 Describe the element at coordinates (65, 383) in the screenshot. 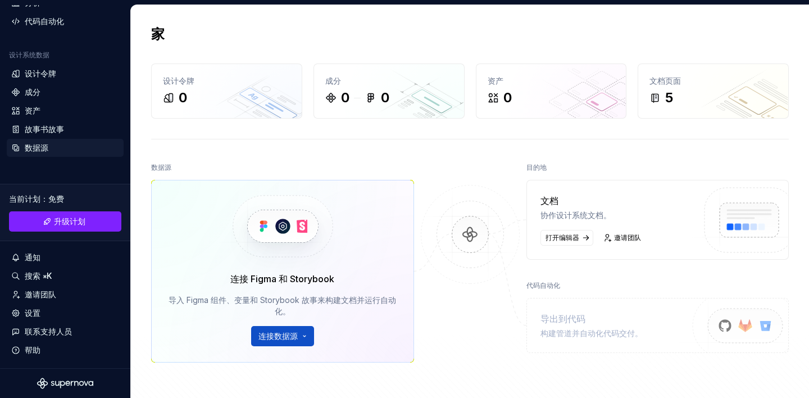

I see `a: 超新星标志` at that location.